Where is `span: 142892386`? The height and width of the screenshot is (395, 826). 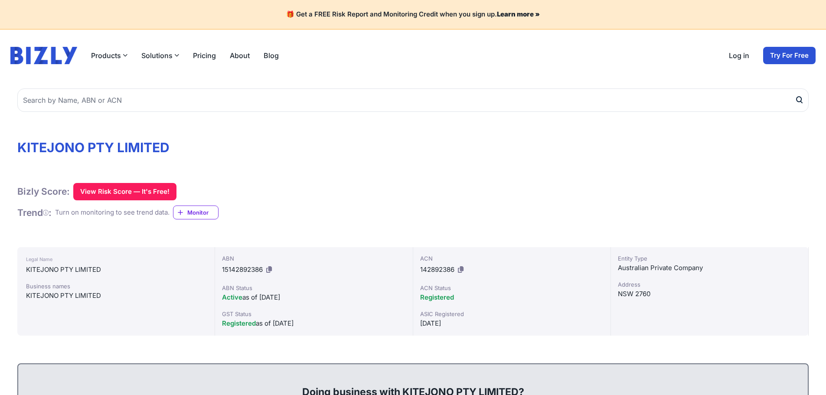
span: 142892386 is located at coordinates (437, 269).